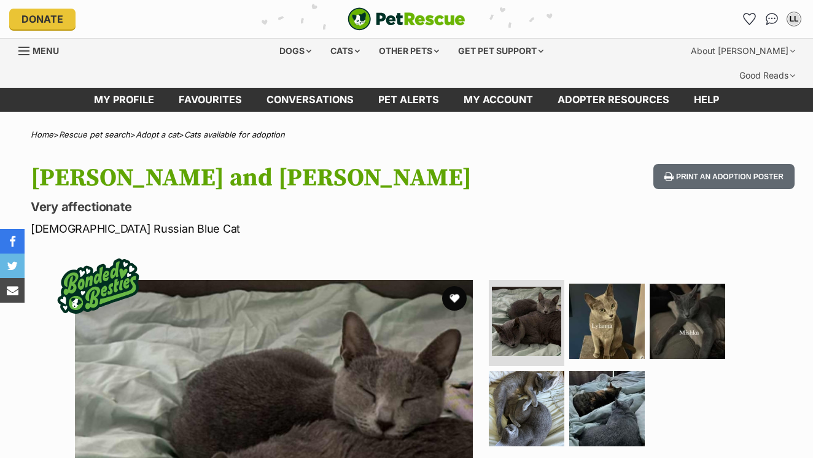 This screenshot has height=458, width=813. I want to click on a: PetRescue, so click(406, 19).